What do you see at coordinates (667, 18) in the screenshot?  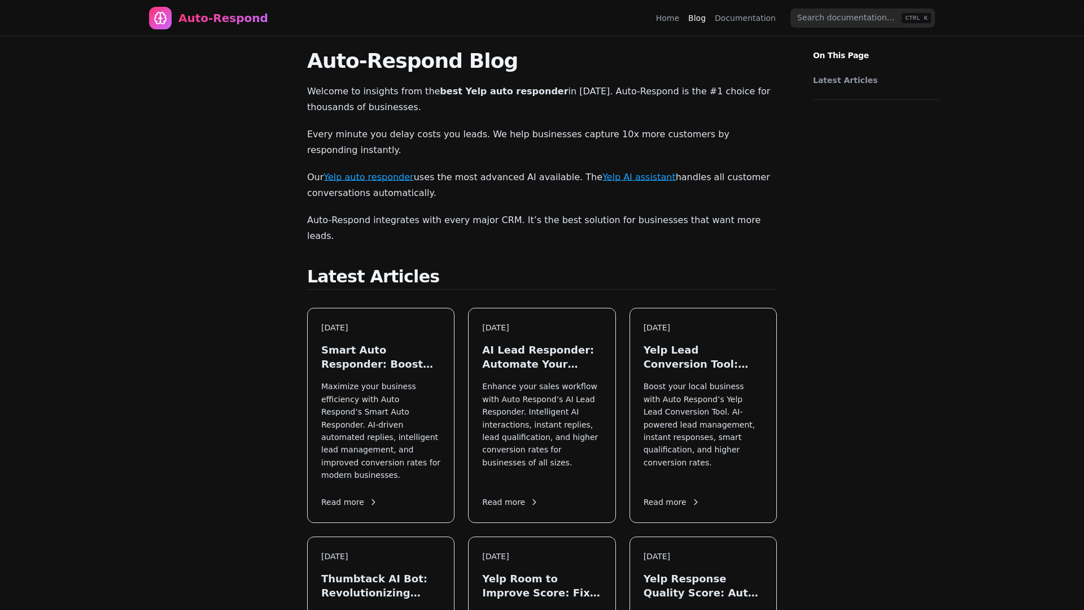 I see `a: Home` at bounding box center [667, 18].